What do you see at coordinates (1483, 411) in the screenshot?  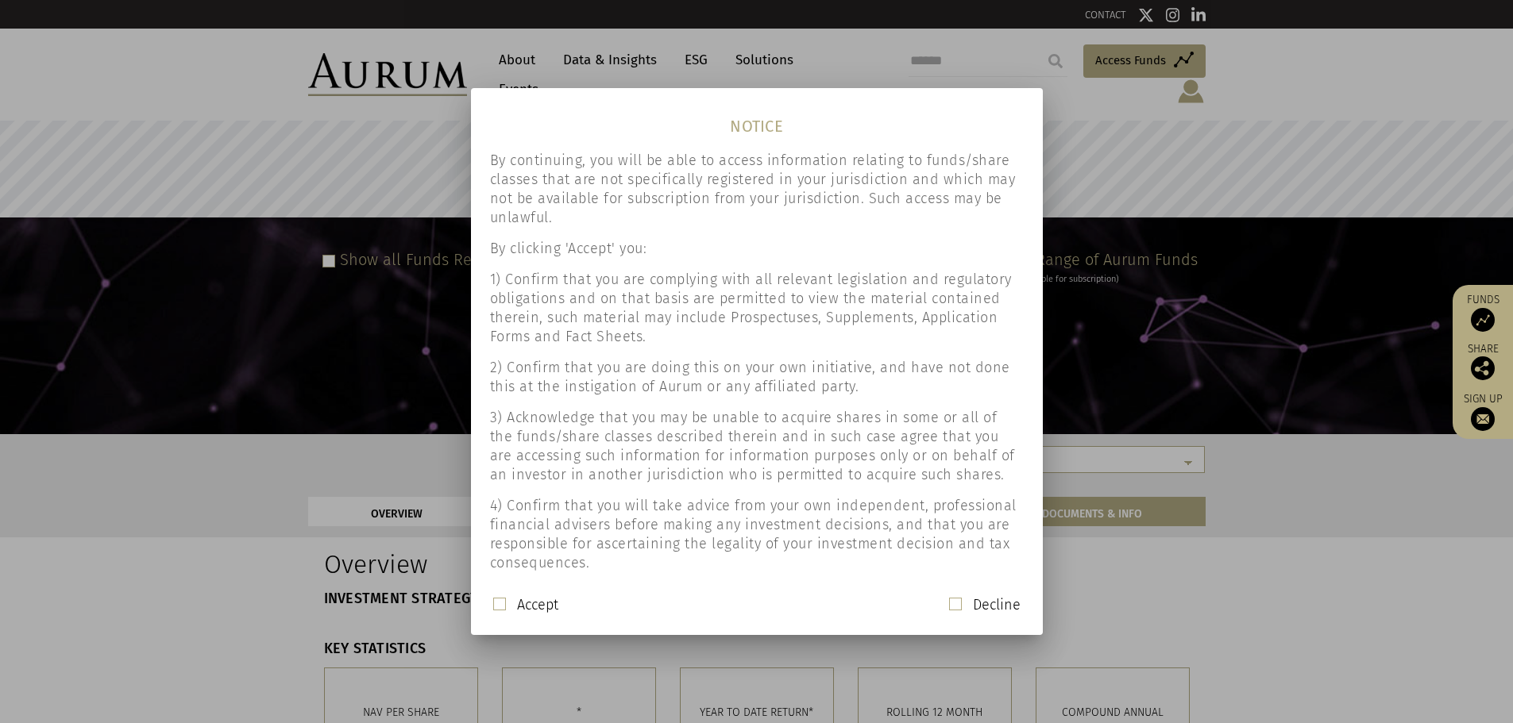 I see `a: Sign up` at bounding box center [1483, 411].